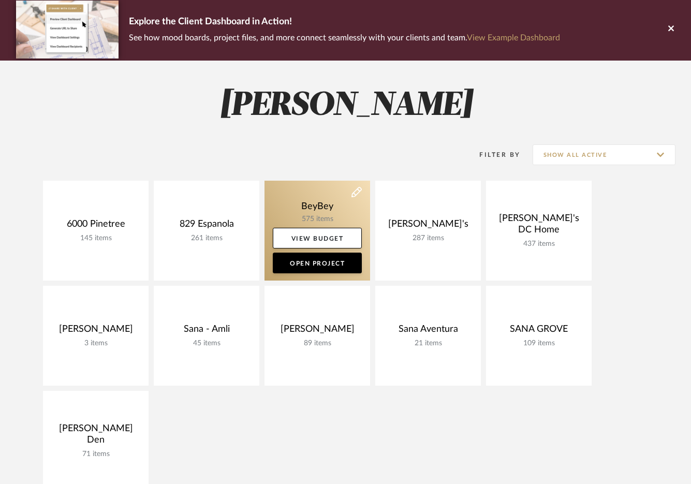  I want to click on div: 45 items, so click(206, 343).